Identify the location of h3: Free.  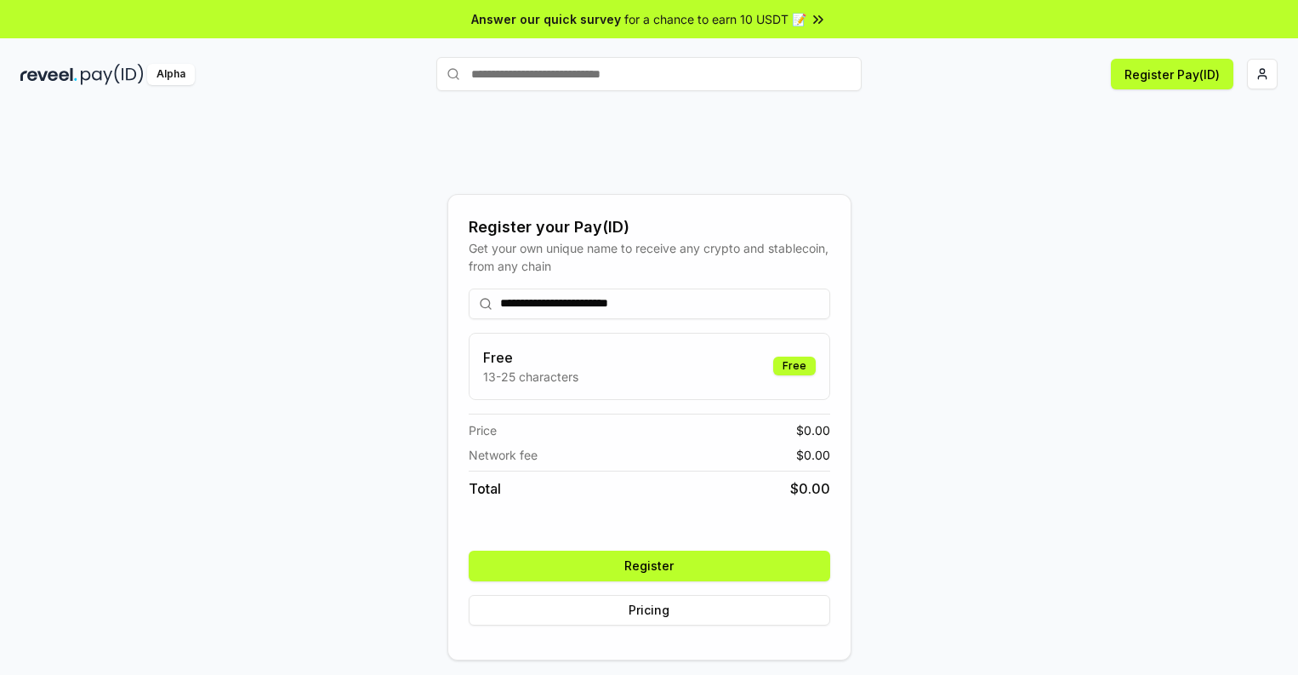
(531, 357).